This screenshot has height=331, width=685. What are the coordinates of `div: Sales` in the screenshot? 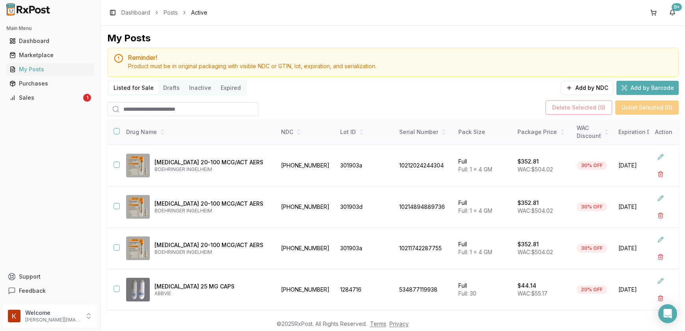 It's located at (45, 98).